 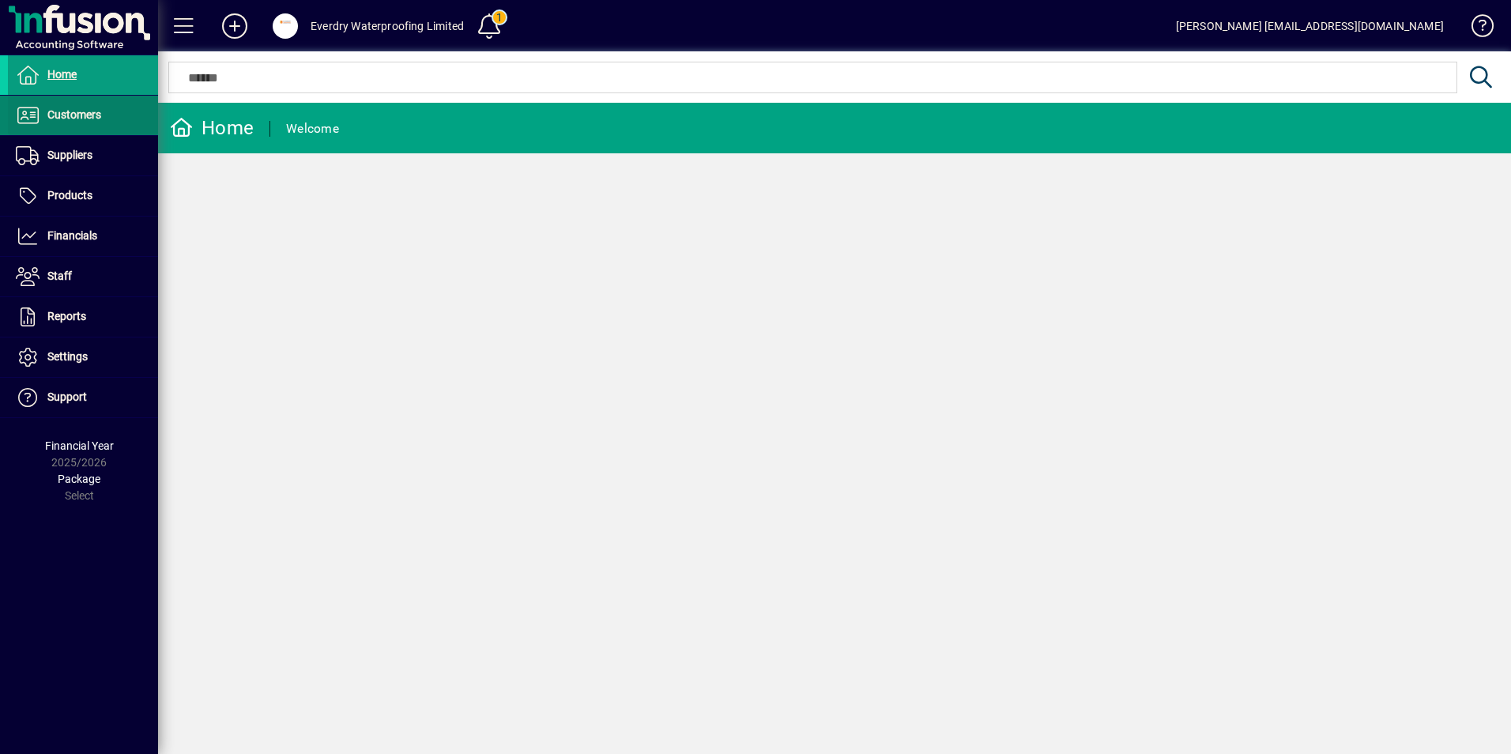 I want to click on a: Products, so click(x=83, y=196).